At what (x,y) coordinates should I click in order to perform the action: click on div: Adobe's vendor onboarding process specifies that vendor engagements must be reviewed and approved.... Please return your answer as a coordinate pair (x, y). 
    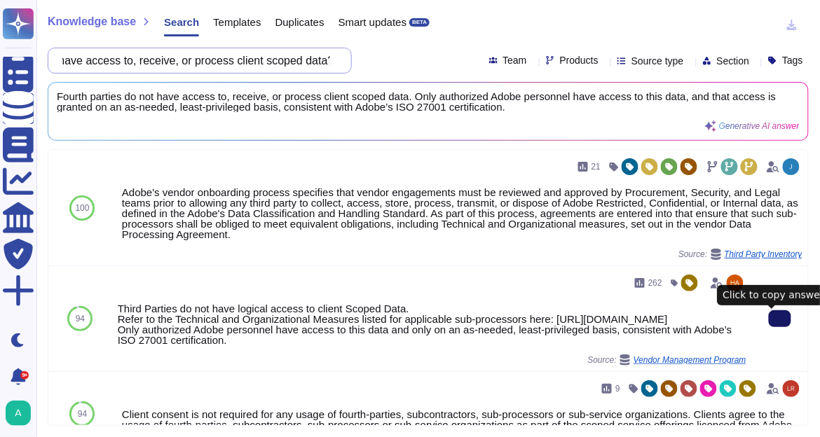
    Looking at the image, I should click on (462, 213).